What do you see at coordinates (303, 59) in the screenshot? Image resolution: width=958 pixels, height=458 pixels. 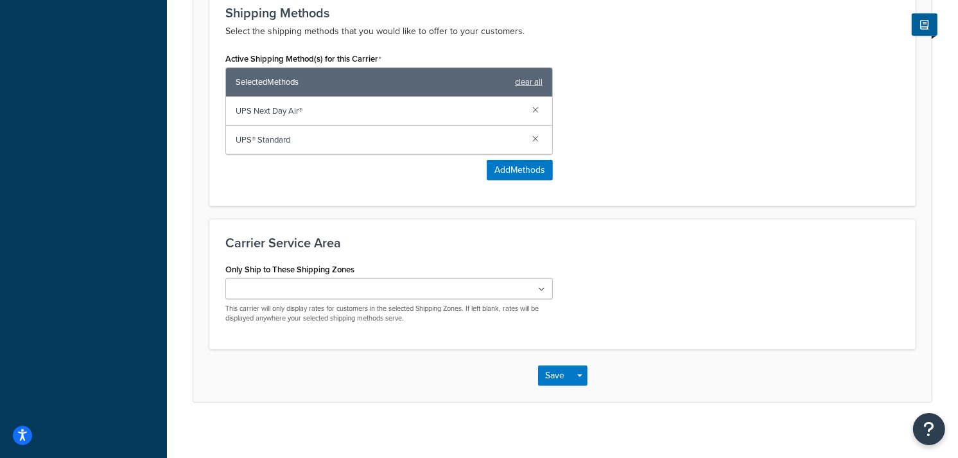 I see `label: Active Shipping Method(s) for this Carrier` at bounding box center [303, 59].